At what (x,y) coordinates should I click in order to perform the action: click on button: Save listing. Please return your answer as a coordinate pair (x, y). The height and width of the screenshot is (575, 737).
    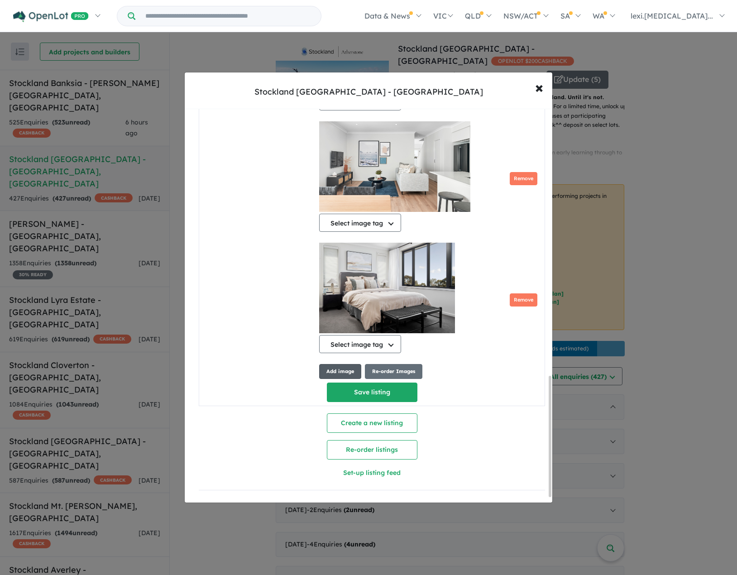
    Looking at the image, I should click on (372, 392).